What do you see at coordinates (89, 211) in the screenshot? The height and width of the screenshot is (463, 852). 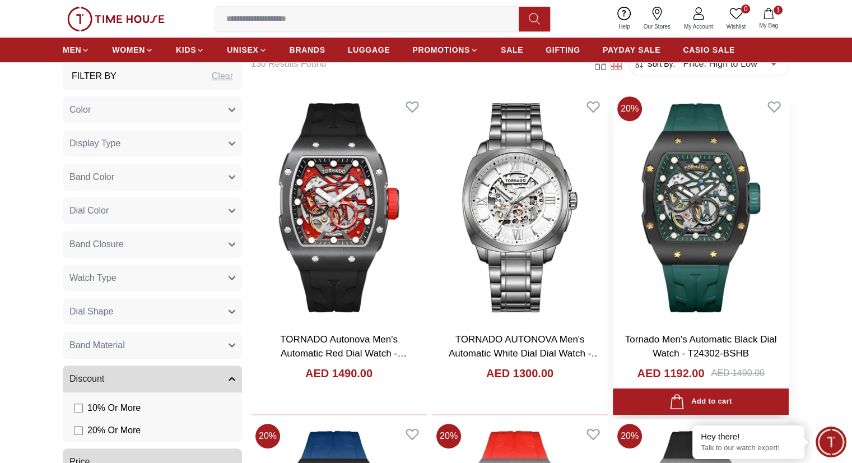 I see `span: Dial Color` at bounding box center [89, 211].